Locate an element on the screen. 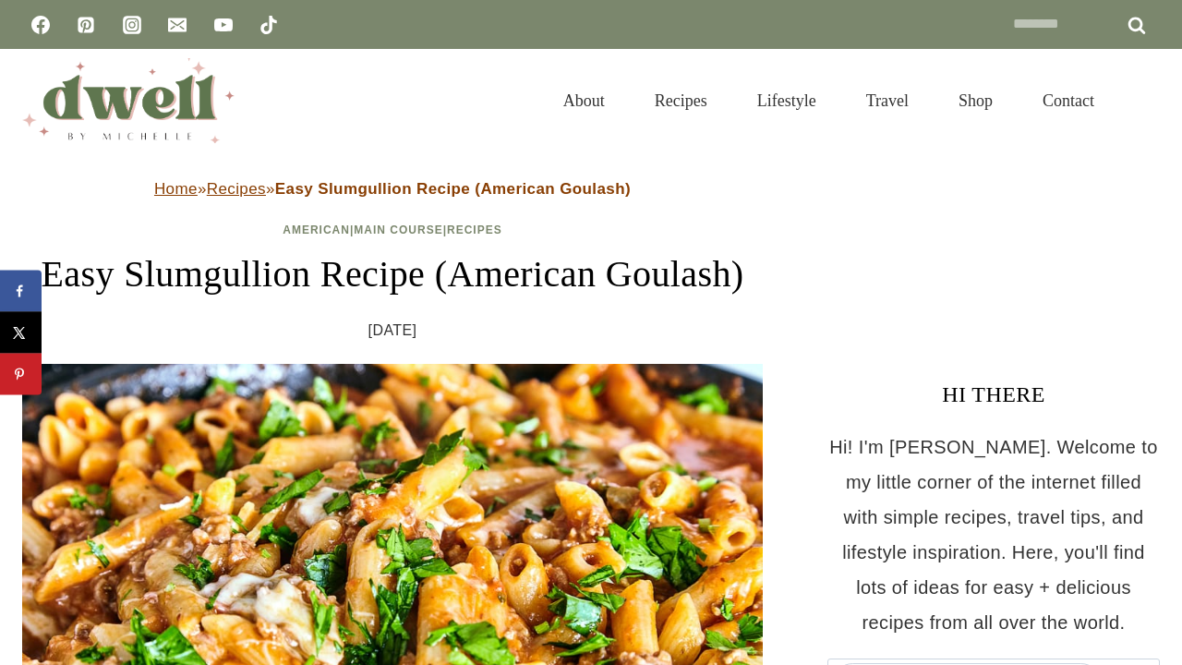  a: Facebook is located at coordinates (41, 25).